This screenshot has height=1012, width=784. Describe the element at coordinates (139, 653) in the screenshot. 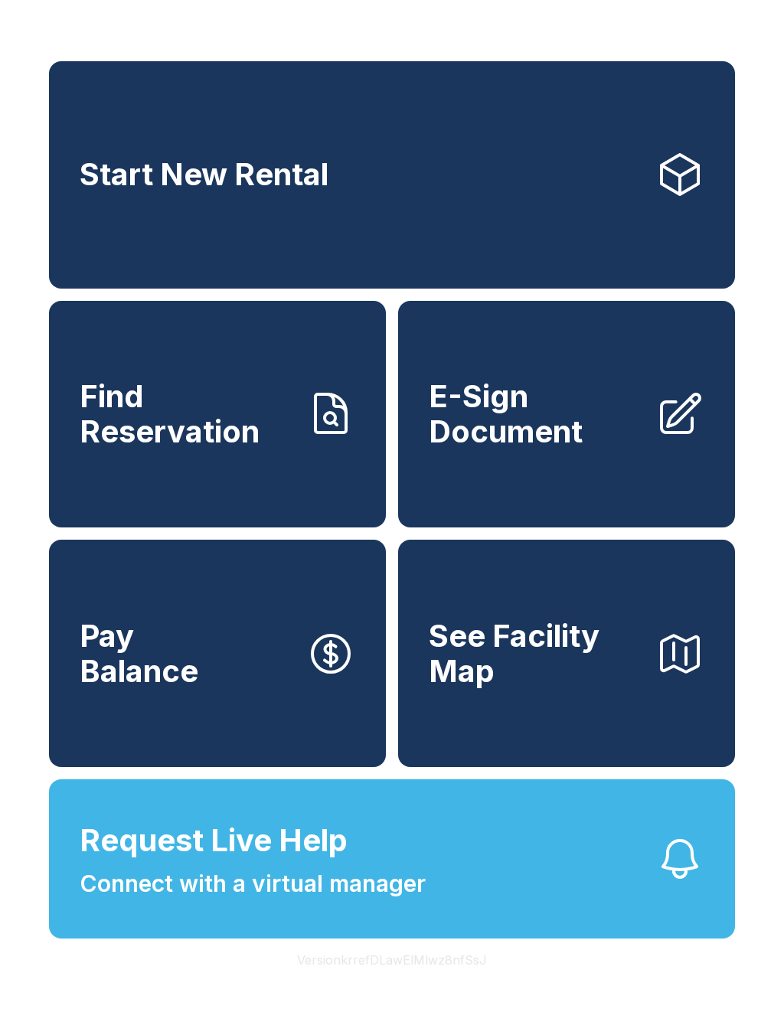

I see `span: Pay Balance` at that location.